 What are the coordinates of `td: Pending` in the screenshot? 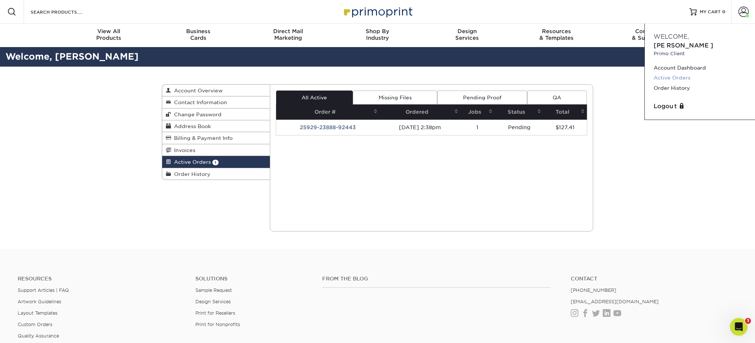 It's located at (519, 127).